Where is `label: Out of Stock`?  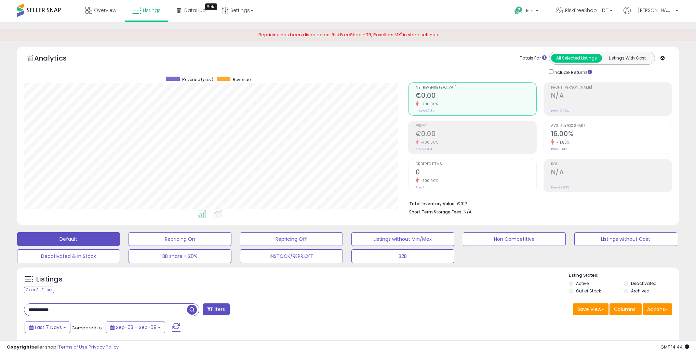 label: Out of Stock is located at coordinates (589, 291).